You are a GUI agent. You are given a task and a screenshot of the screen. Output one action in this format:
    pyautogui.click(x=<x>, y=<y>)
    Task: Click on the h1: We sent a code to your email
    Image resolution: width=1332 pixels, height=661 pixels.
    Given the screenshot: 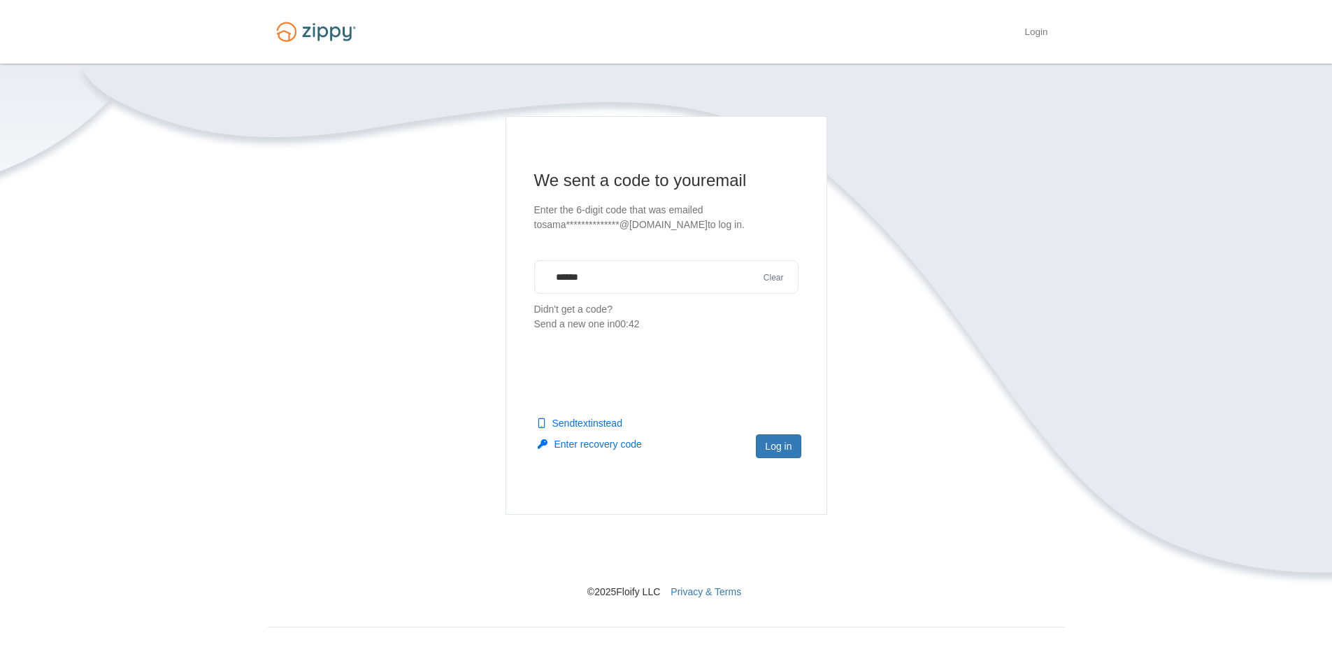 What is the action you would take?
    pyautogui.click(x=666, y=180)
    